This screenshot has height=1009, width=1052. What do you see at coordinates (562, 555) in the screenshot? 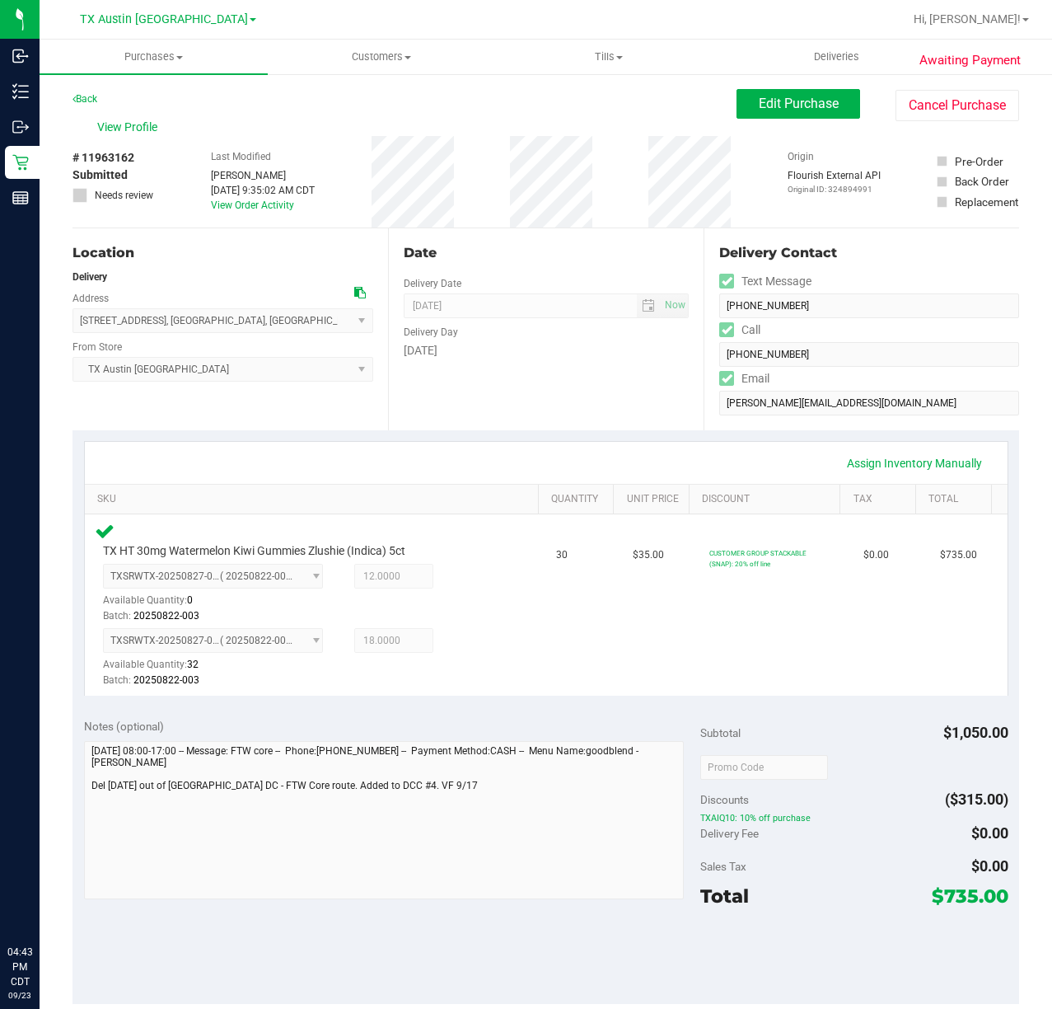
I see `span: 30` at bounding box center [562, 555].